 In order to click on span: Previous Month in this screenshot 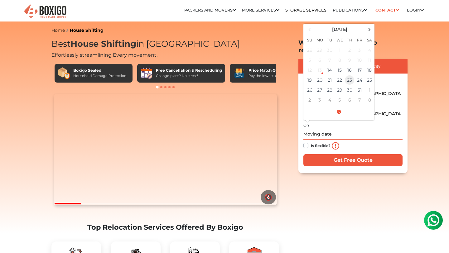, I will do `click(310, 29)`.